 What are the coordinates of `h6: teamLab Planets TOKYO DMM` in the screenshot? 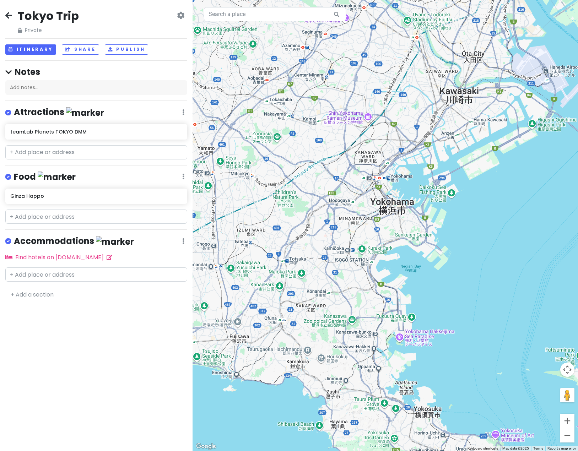 It's located at (96, 132).